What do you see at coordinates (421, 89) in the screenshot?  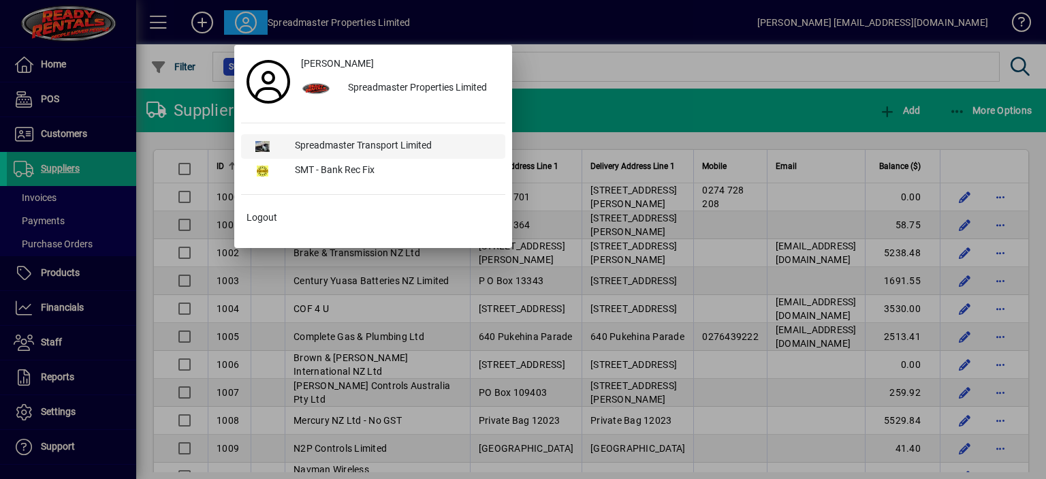 I see `div: Spreadmaster Properties Limited` at bounding box center [421, 89].